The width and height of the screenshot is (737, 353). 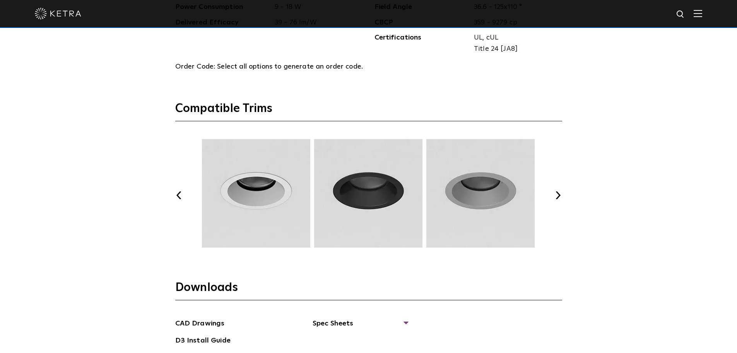 I want to click on span: UL, cUL, so click(x=515, y=38).